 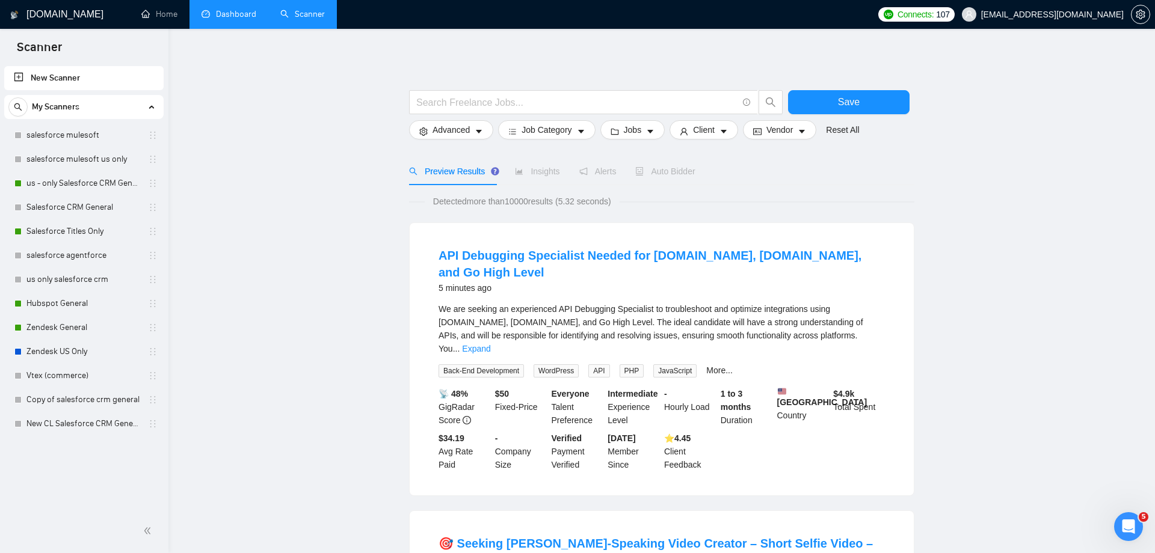 I want to click on div: Talent Preference, so click(x=577, y=407).